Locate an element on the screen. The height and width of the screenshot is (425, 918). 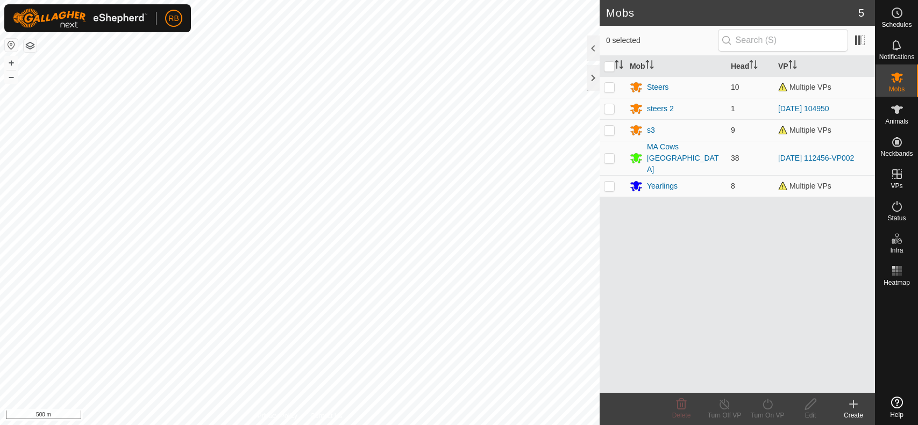
div: Turn Off VP is located at coordinates (724, 416).